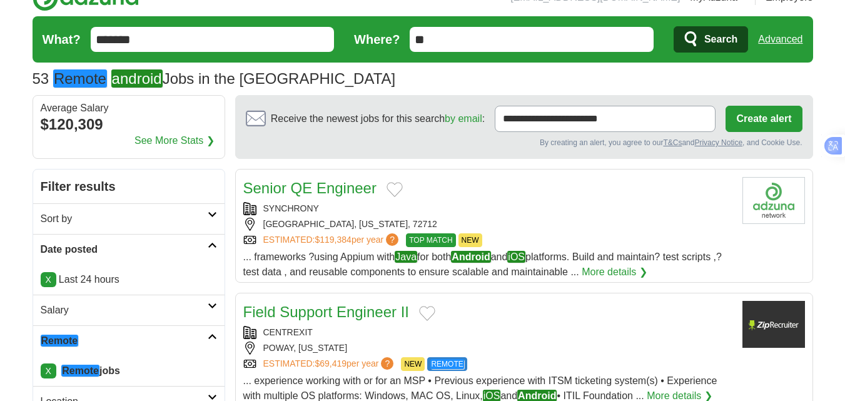 Image resolution: width=845 pixels, height=401 pixels. I want to click on a: Privacy Notice, so click(718, 143).